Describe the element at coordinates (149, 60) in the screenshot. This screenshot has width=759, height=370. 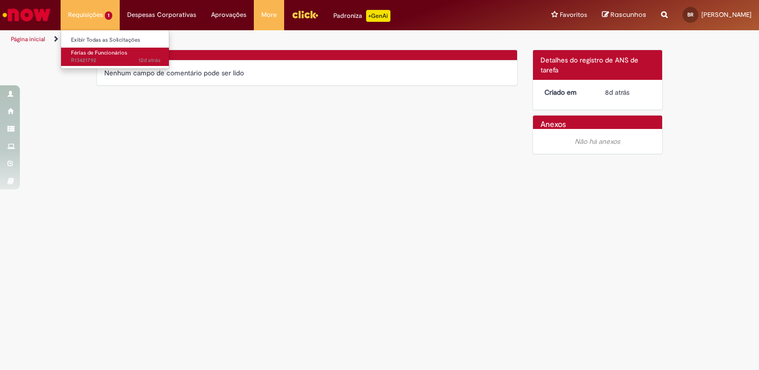
I see `time: 15/08/2025 16:52:04` at that location.